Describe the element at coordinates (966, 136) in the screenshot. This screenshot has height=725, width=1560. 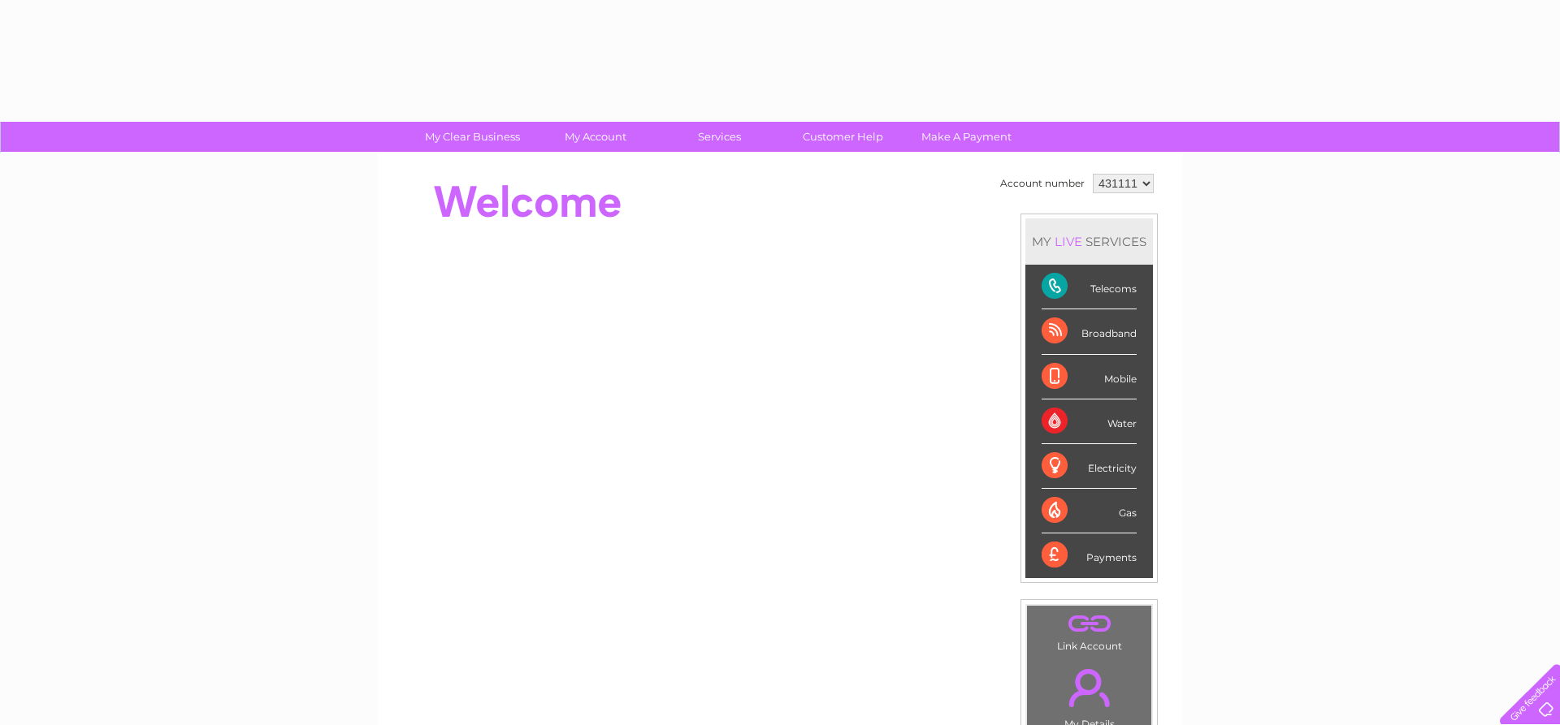
I see `a: Make A Payment` at that location.